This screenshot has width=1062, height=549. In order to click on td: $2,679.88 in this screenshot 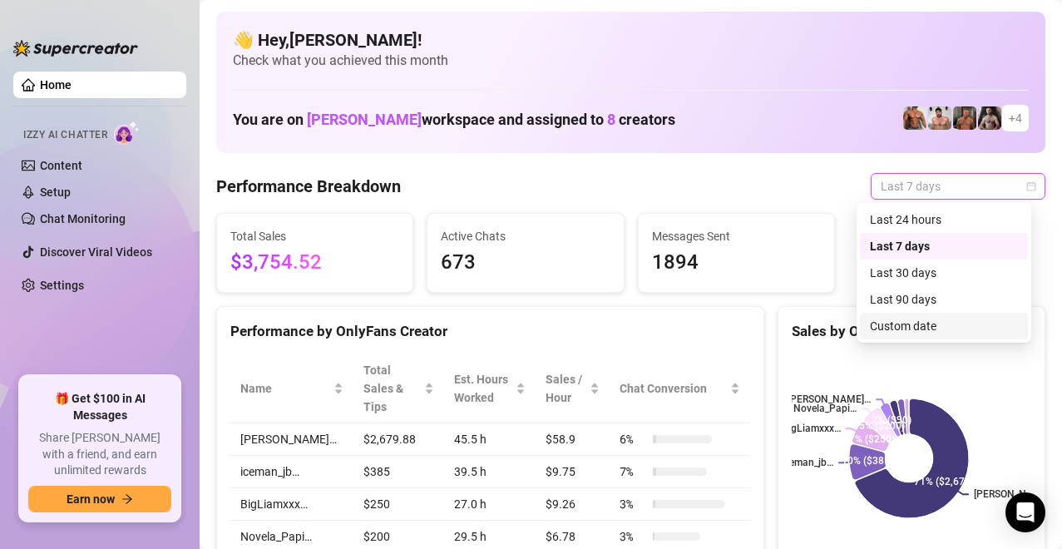, I will do `click(398, 439)`.